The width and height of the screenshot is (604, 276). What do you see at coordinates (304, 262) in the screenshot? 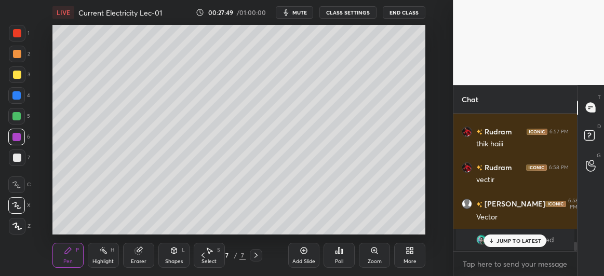
I see `div: Add Slide` at bounding box center [304, 262].